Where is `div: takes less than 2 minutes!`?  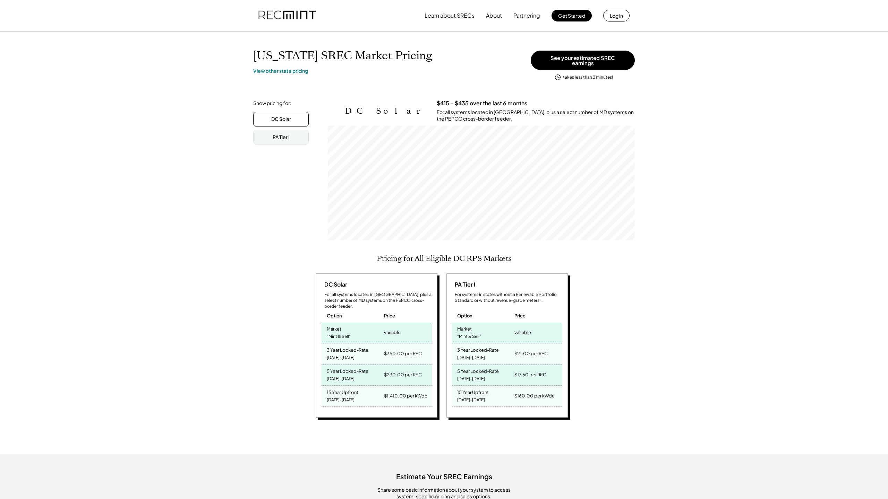 div: takes less than 2 minutes! is located at coordinates (588, 77).